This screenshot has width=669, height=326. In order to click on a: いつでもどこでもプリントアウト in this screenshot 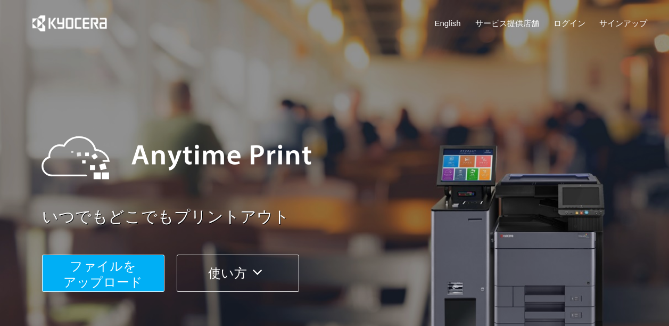, I will do `click(348, 217)`.